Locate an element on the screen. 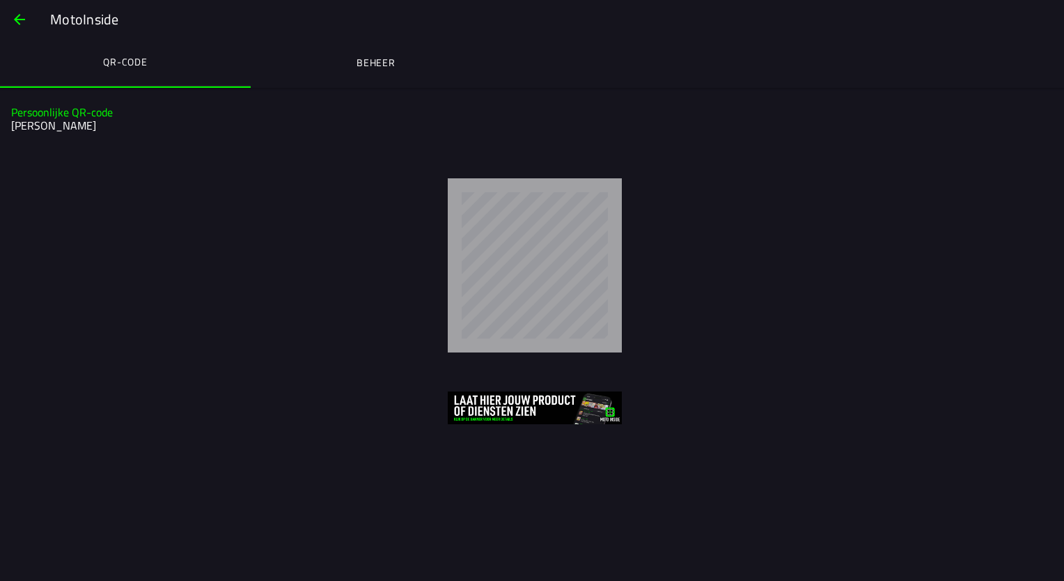 The height and width of the screenshot is (581, 1064). ion-label: QR-code is located at coordinates (125, 62).